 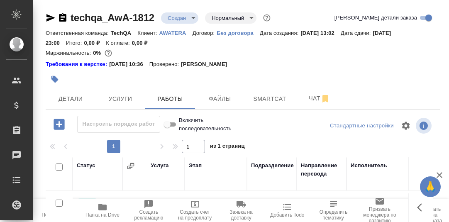 What do you see at coordinates (238, 32) in the screenshot?
I see `a: Без договора` at bounding box center [238, 32].